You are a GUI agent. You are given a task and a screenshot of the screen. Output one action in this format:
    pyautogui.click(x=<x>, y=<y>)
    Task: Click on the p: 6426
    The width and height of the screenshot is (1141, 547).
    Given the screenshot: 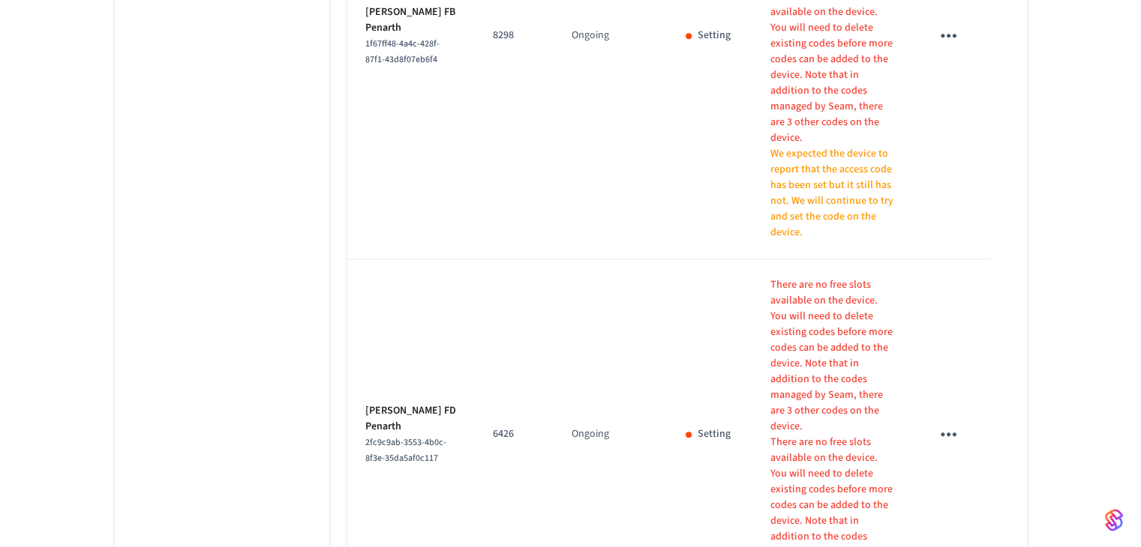 What is the action you would take?
    pyautogui.click(x=514, y=434)
    